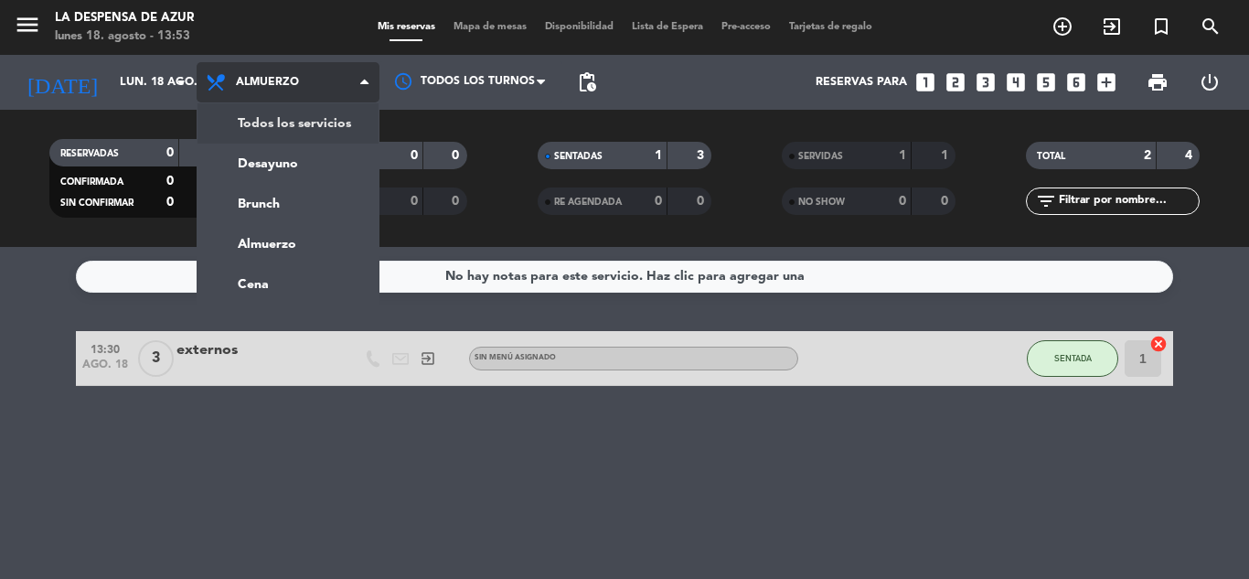 The width and height of the screenshot is (1249, 579). I want to click on i: arrow_drop_down, so click(181, 82).